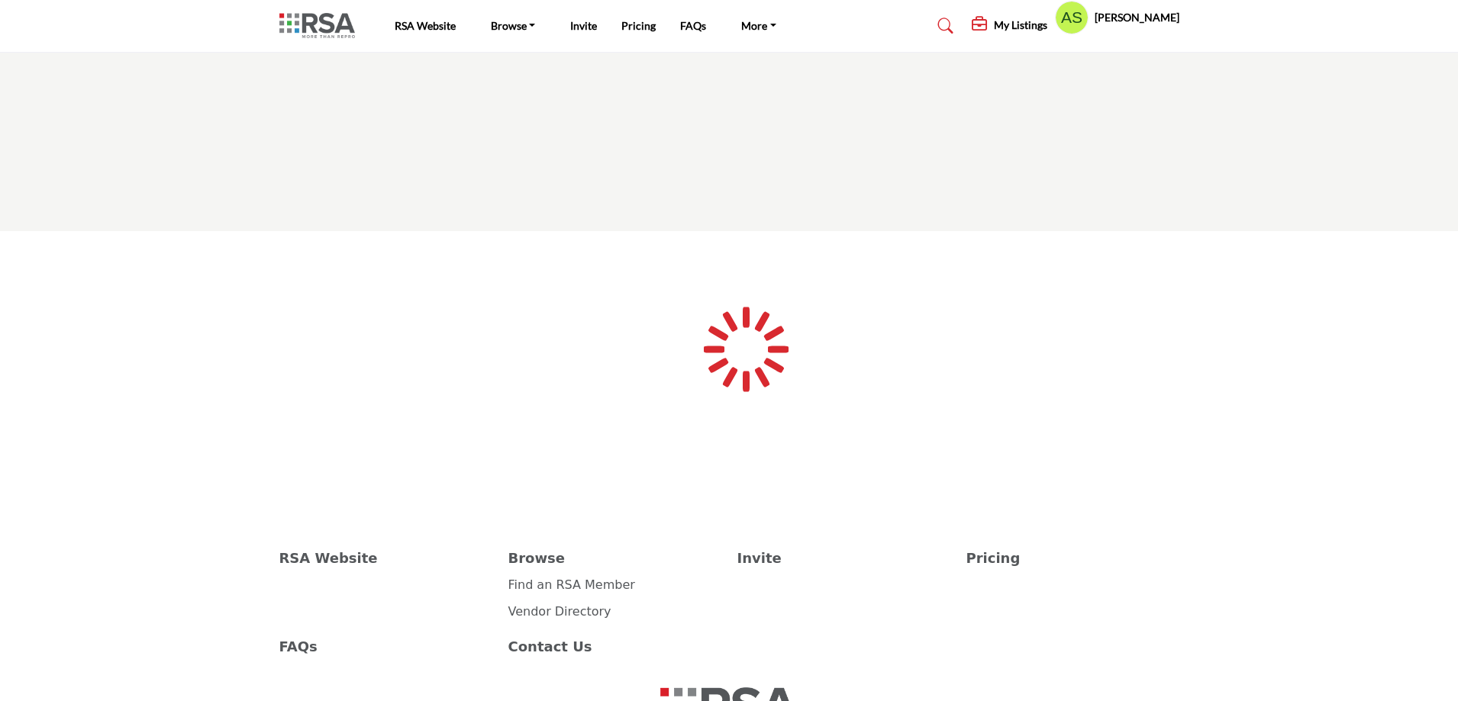 The image size is (1458, 701). I want to click on a: Contact Us, so click(614, 646).